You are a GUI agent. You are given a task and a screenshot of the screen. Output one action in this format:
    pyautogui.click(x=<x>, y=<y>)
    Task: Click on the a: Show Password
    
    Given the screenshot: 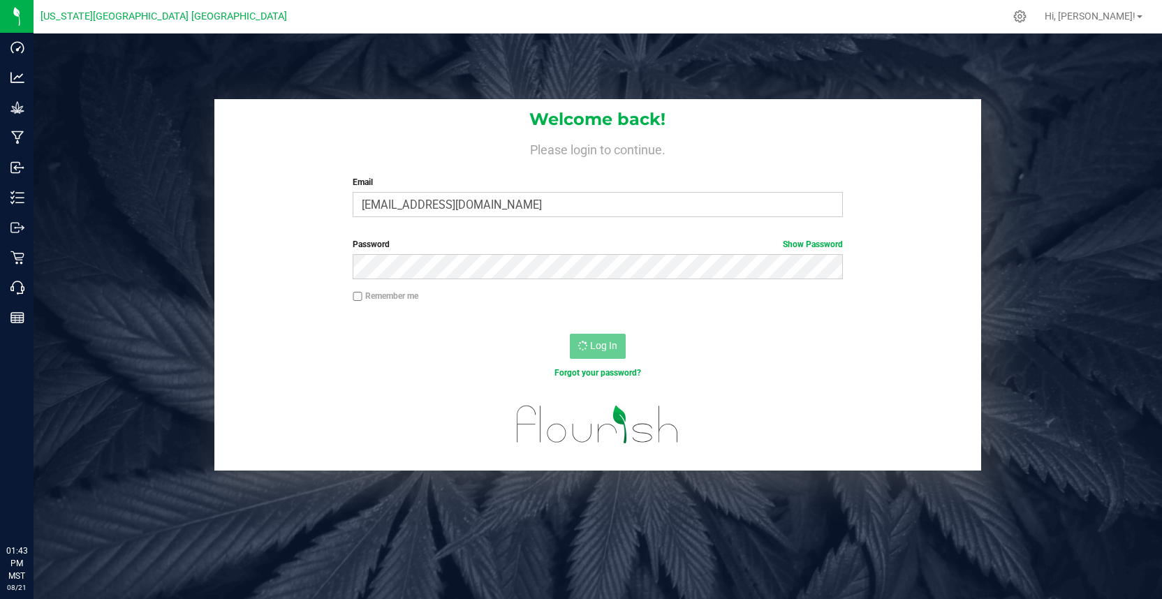 What is the action you would take?
    pyautogui.click(x=813, y=244)
    